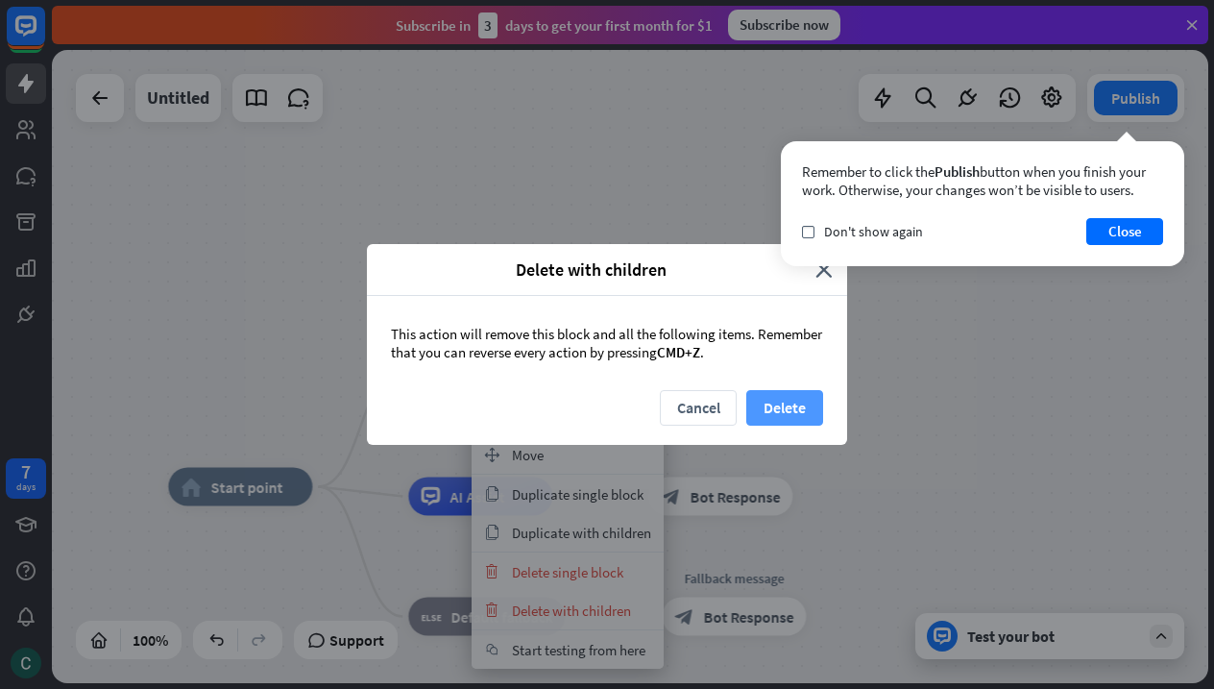  What do you see at coordinates (956, 171) in the screenshot?
I see `span: Publish` at bounding box center [956, 171].